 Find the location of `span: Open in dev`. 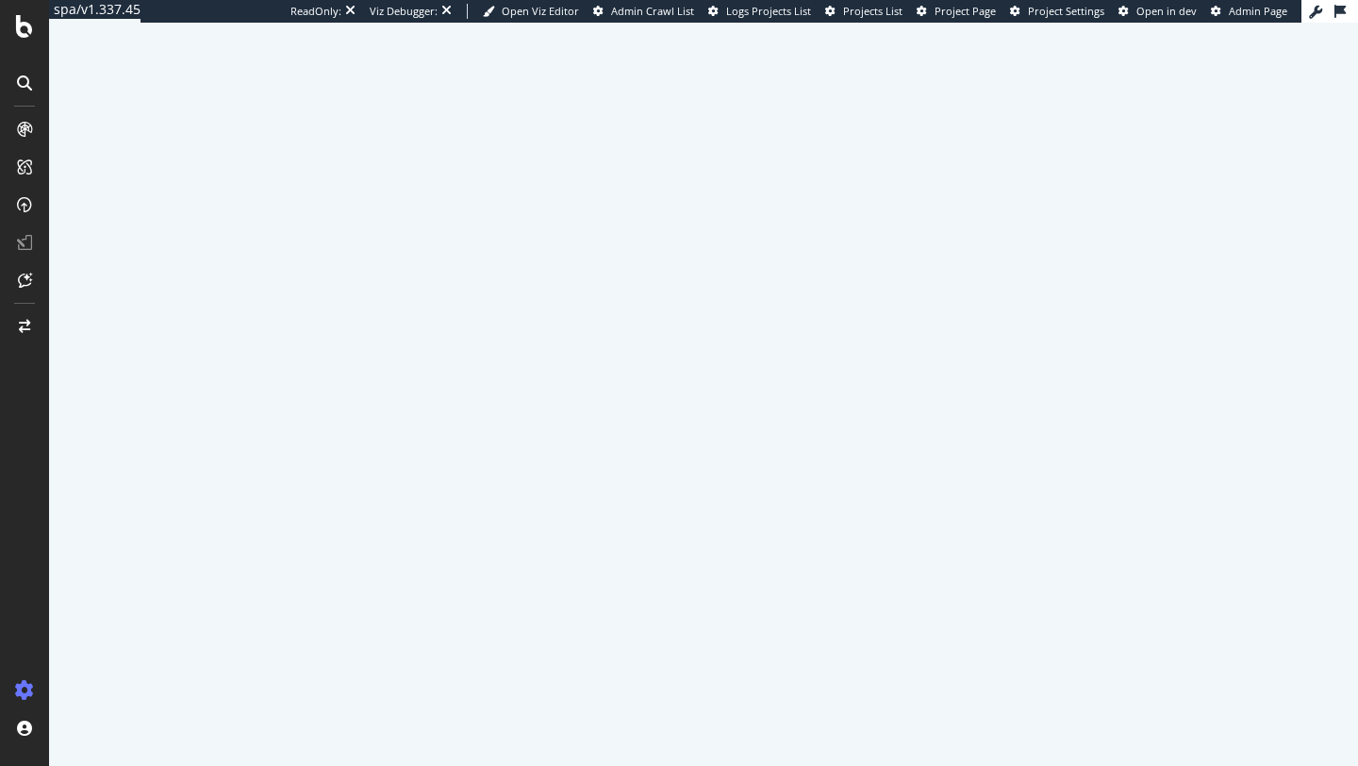

span: Open in dev is located at coordinates (1167, 10).